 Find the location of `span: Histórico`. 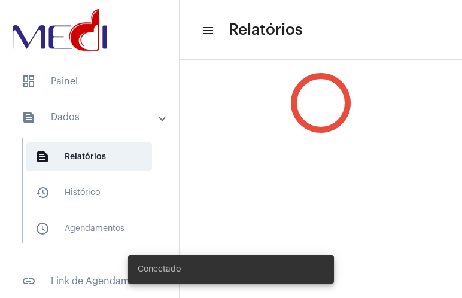

span: Histórico is located at coordinates (88, 193).